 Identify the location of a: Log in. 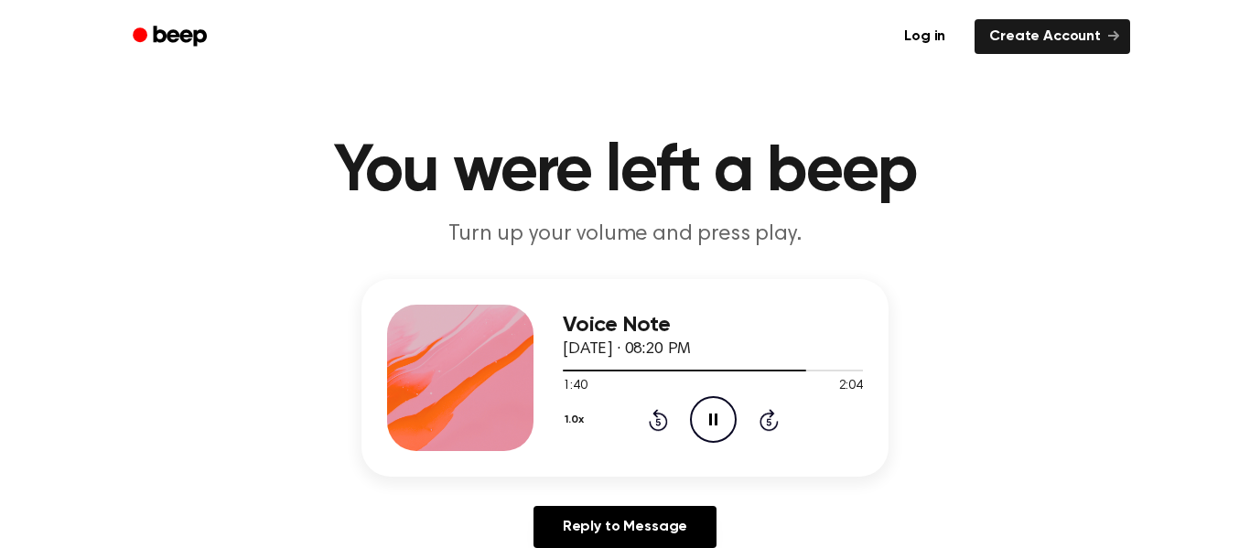
(924, 37).